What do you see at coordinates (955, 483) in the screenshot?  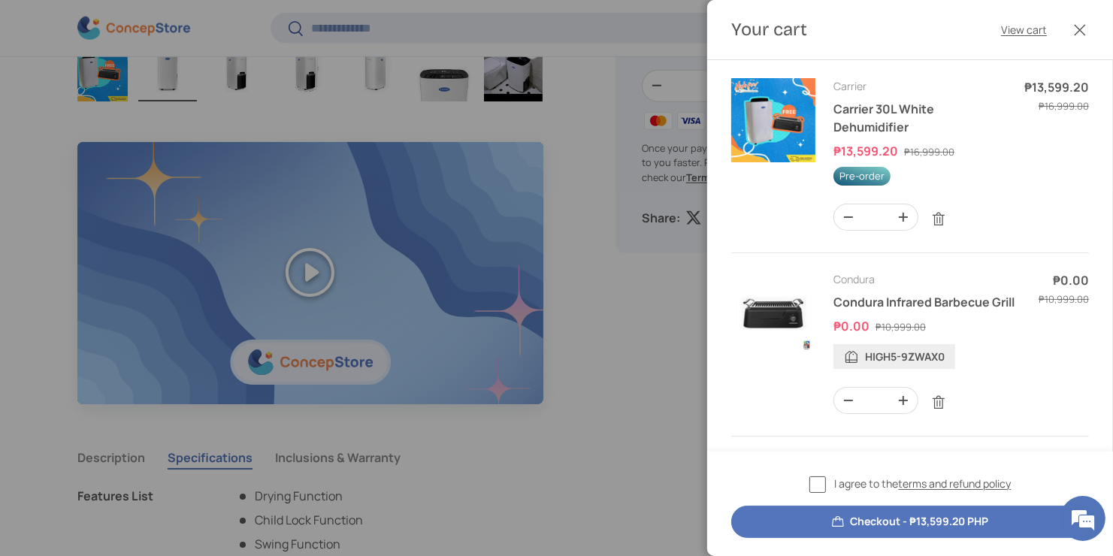 I see `a: terms and refund policy` at bounding box center [955, 483].